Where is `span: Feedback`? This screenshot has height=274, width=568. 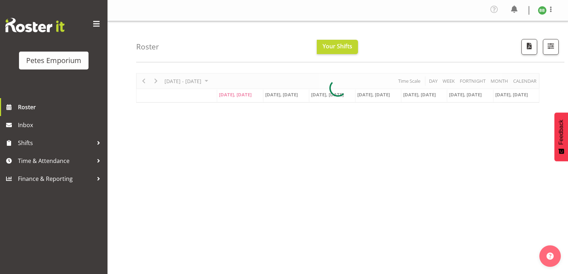
span: Feedback is located at coordinates (561, 132).